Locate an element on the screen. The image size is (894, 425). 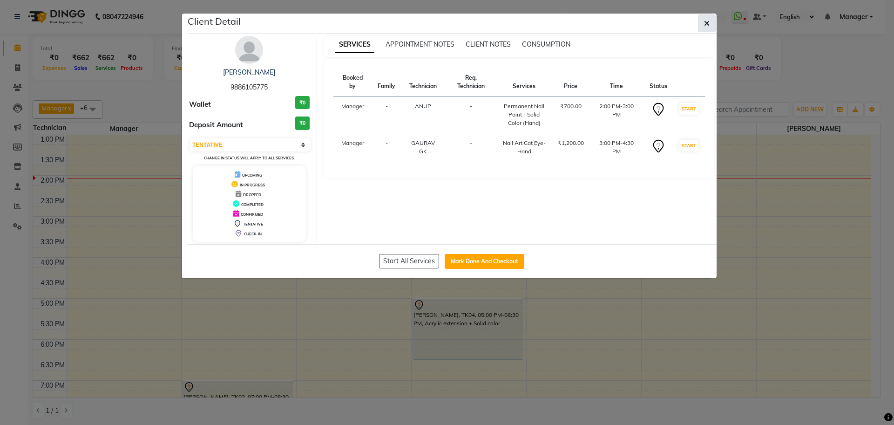
span: COMPLETED is located at coordinates (252, 204).